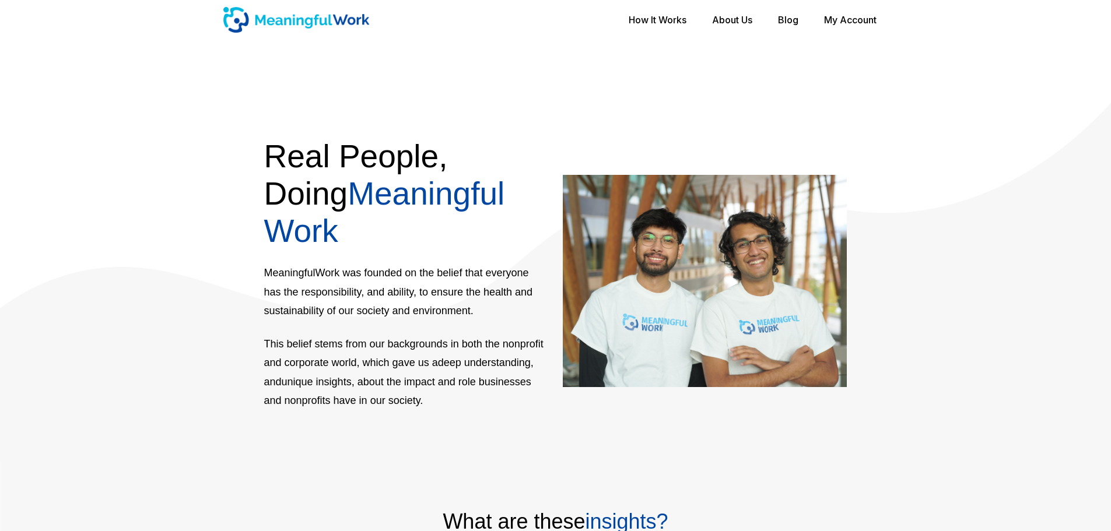 The height and width of the screenshot is (531, 1111). What do you see at coordinates (306, 194) in the screenshot?
I see `span: Doing` at bounding box center [306, 194].